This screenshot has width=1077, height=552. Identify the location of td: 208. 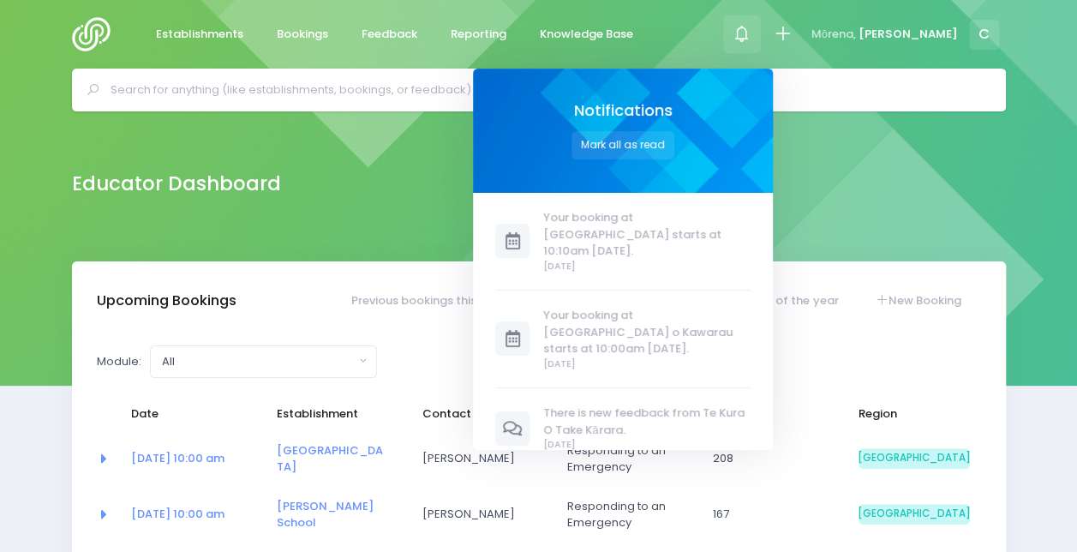
(775, 459).